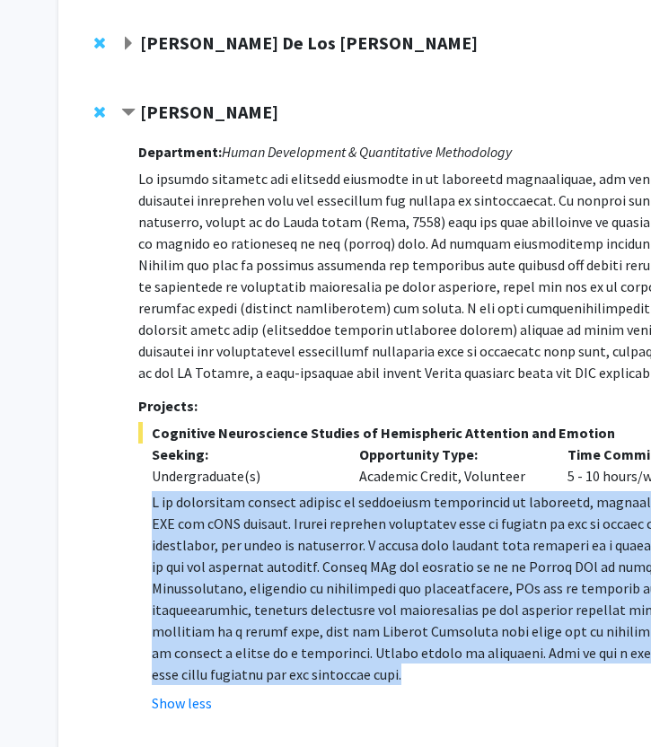 The width and height of the screenshot is (651, 747). I want to click on div: Undergraduate(s), so click(242, 476).